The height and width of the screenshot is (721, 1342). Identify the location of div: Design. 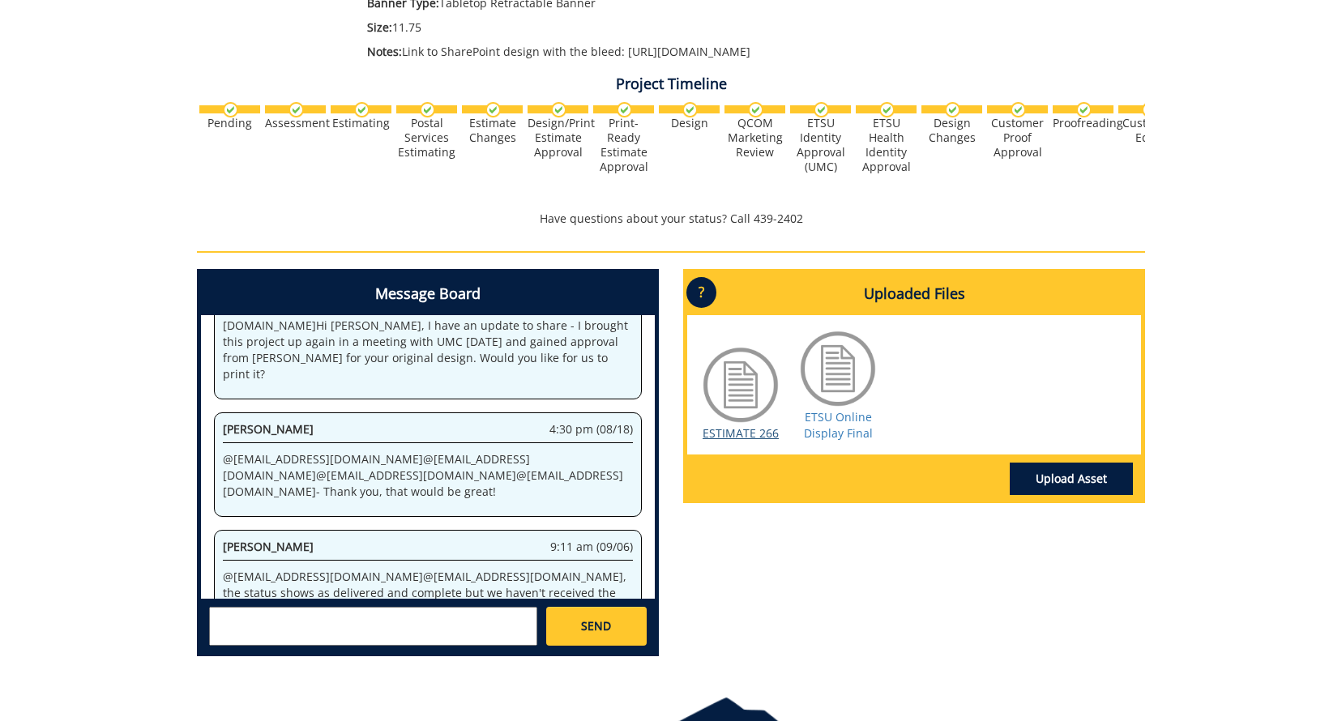
(689, 123).